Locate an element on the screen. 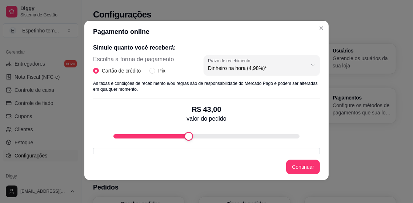  span: Escolha a forma de pagamento is located at coordinates (133, 59).